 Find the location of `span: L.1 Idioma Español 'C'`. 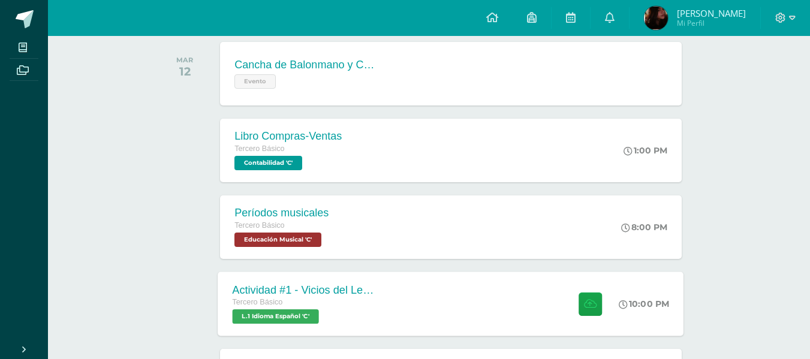

span: L.1 Idioma Español 'C' is located at coordinates (276, 316).